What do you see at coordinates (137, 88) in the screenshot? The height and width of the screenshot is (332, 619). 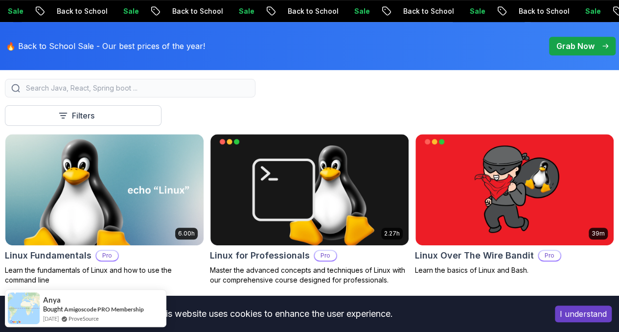 I see `input: Search Java, React, Spring boot ...` at bounding box center [137, 88].